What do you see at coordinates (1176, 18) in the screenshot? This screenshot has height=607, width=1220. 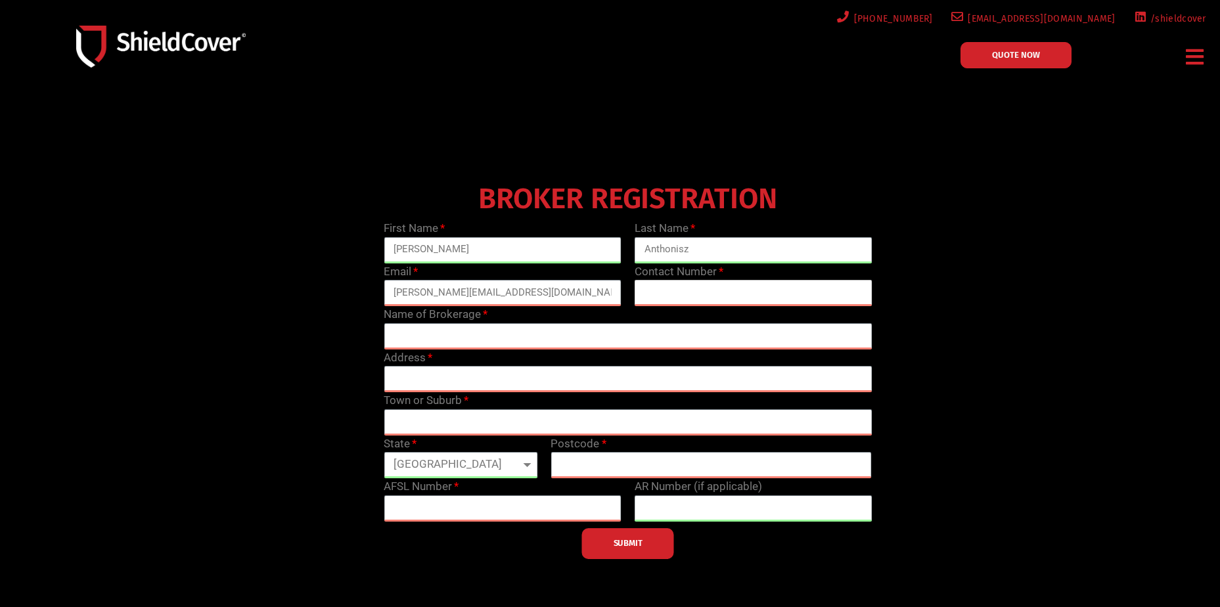 I see `span: /shieldcover` at bounding box center [1176, 18].